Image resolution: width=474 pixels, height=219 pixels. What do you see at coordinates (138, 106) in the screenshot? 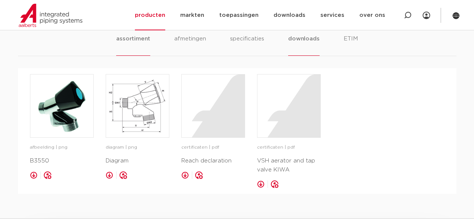
I see `img: image for Diagram` at bounding box center [138, 106].